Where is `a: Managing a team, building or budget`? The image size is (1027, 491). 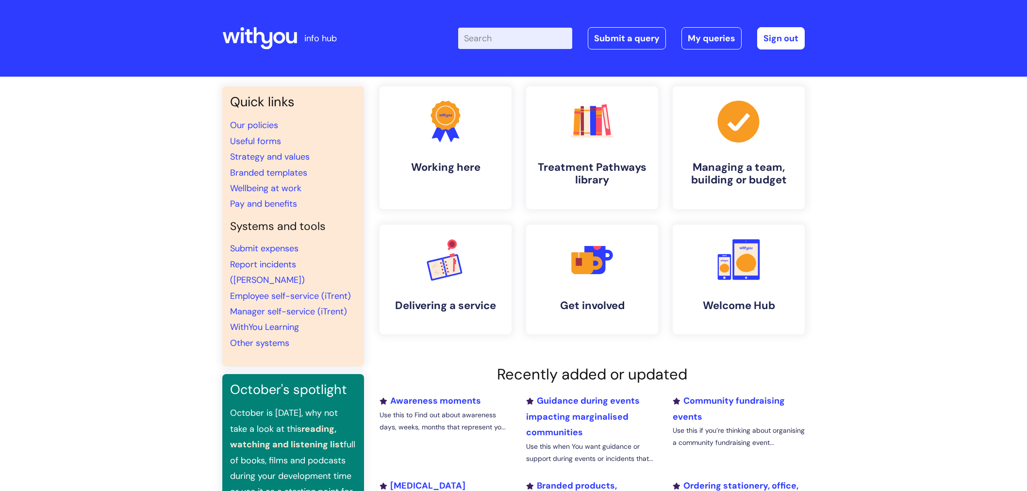
a: Managing a team, building or budget is located at coordinates (739, 148).